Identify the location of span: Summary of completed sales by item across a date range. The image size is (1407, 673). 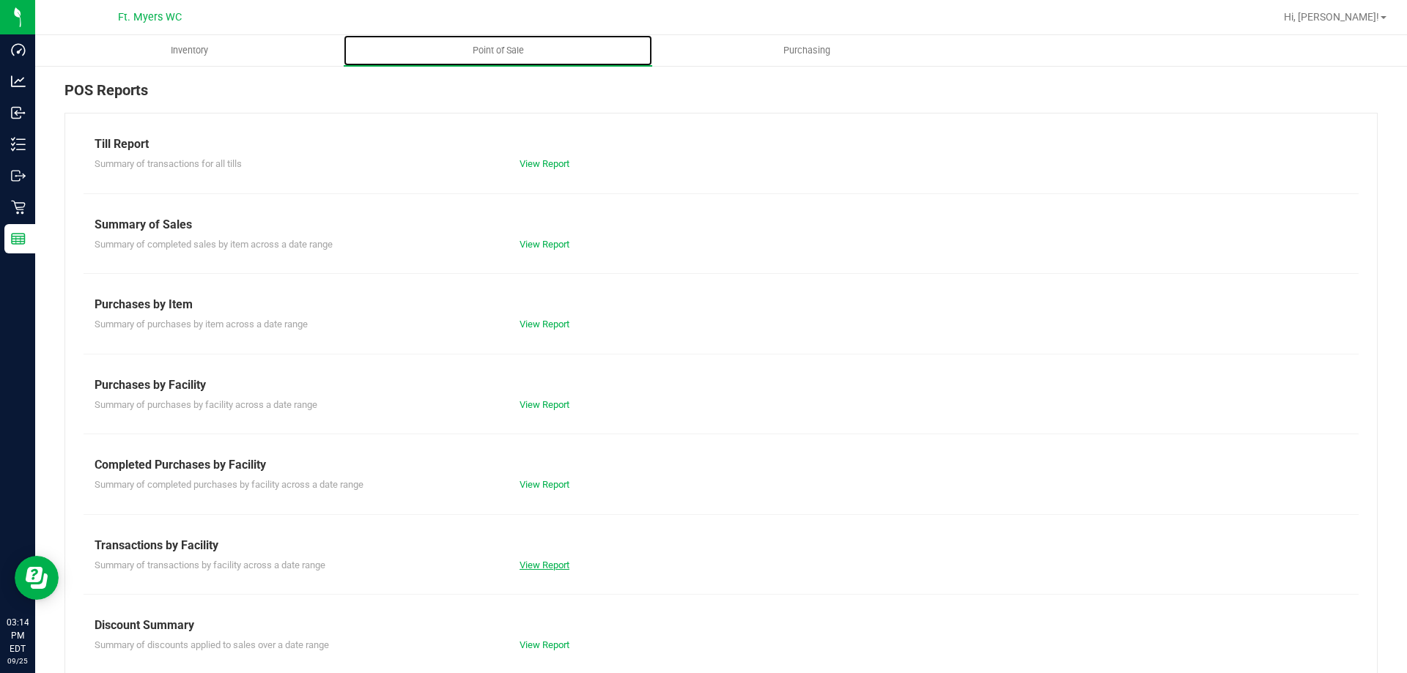
(213, 244).